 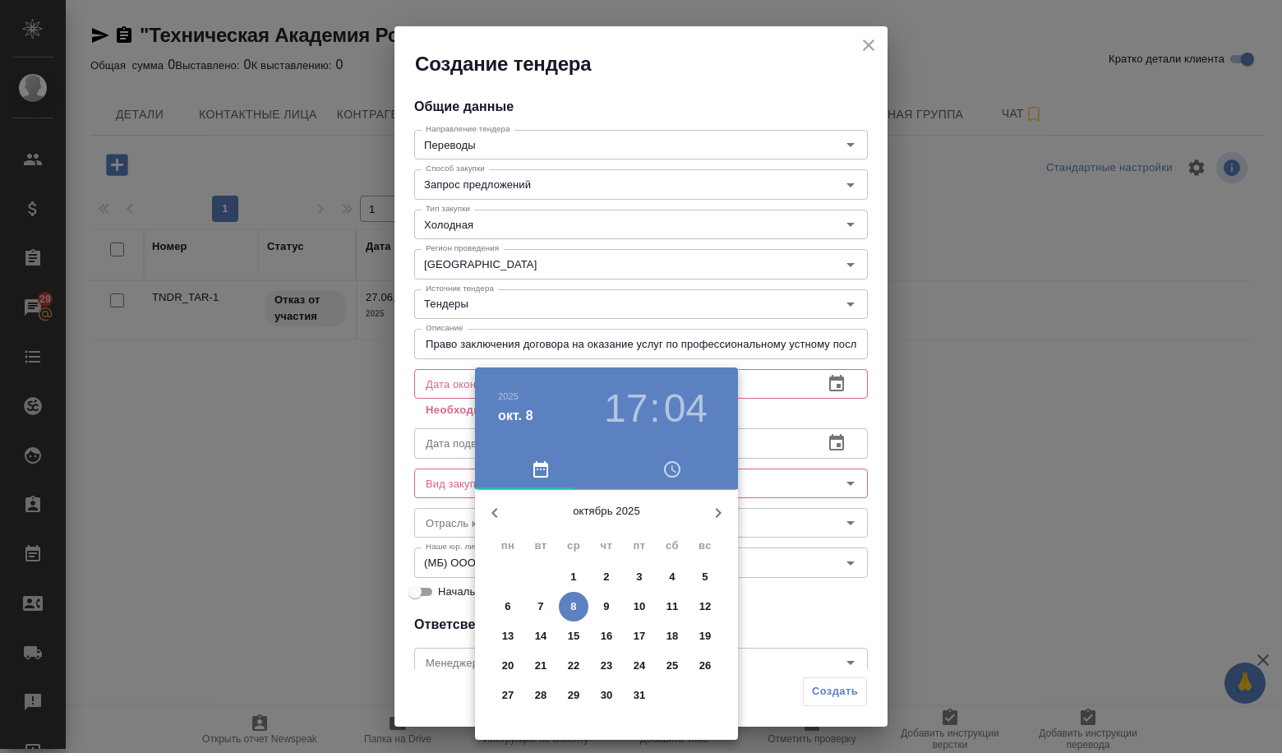 What do you see at coordinates (574, 636) in the screenshot?
I see `p: 15` at bounding box center [574, 636].